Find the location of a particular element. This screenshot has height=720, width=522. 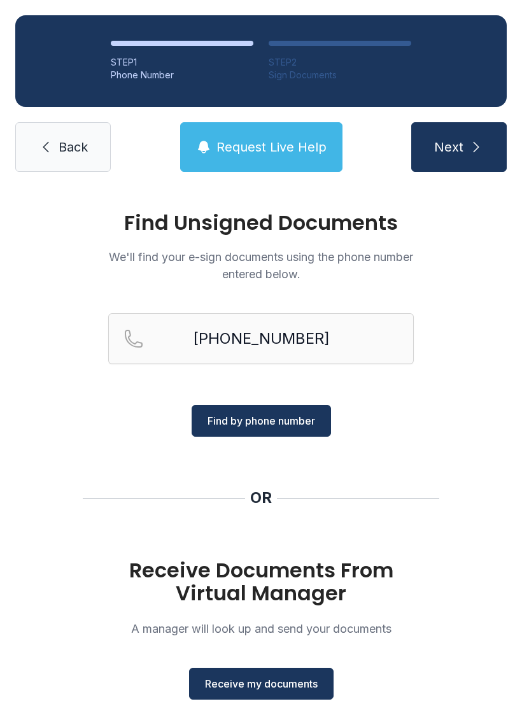

h1: Find Unsigned Documents is located at coordinates (261, 223).